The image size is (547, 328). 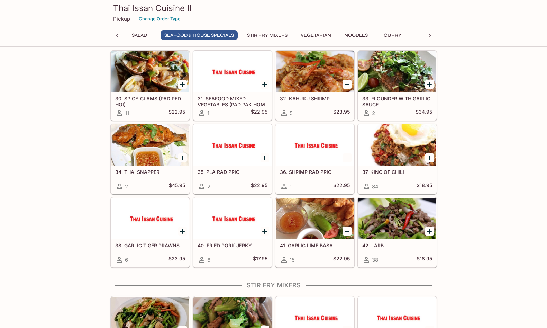 I want to click on div: 30. SPICY CLAMS (PAD PED HOI), so click(x=150, y=72).